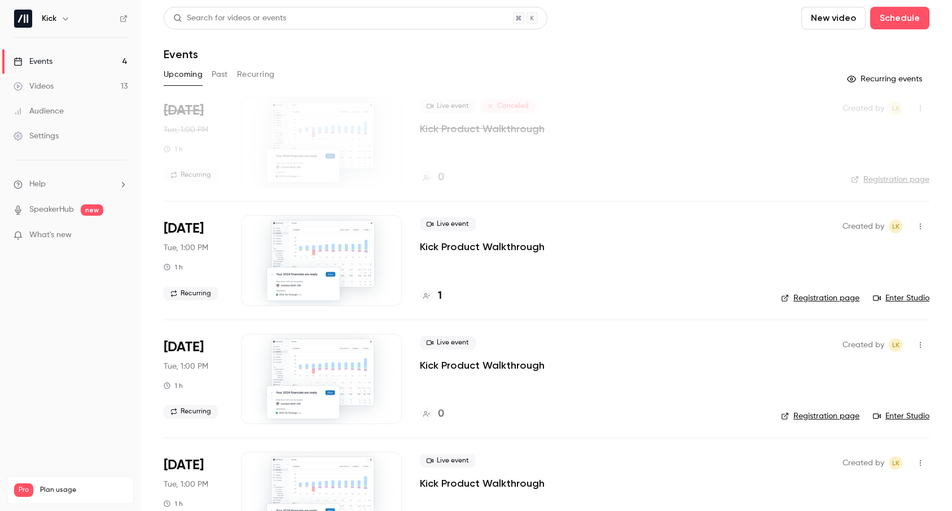 Image resolution: width=952 pixels, height=511 pixels. What do you see at coordinates (92, 210) in the screenshot?
I see `span: new` at bounding box center [92, 210].